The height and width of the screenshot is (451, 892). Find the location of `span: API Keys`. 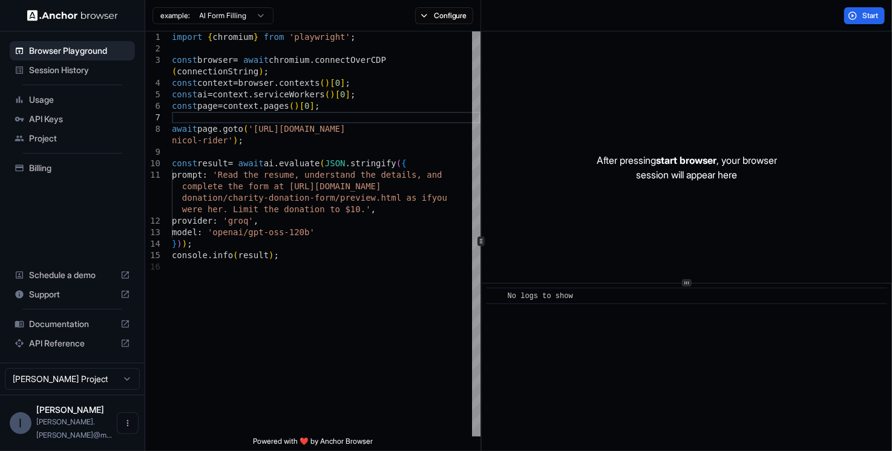

span: API Keys is located at coordinates (79, 119).